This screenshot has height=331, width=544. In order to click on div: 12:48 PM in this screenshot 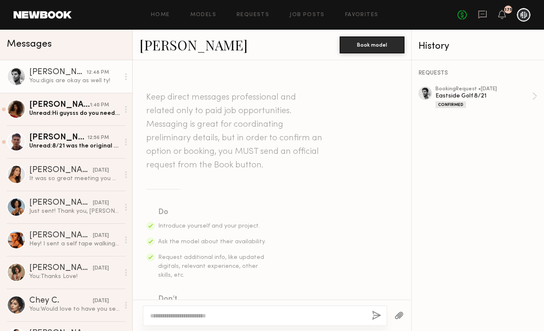, I will do `click(97, 72)`.